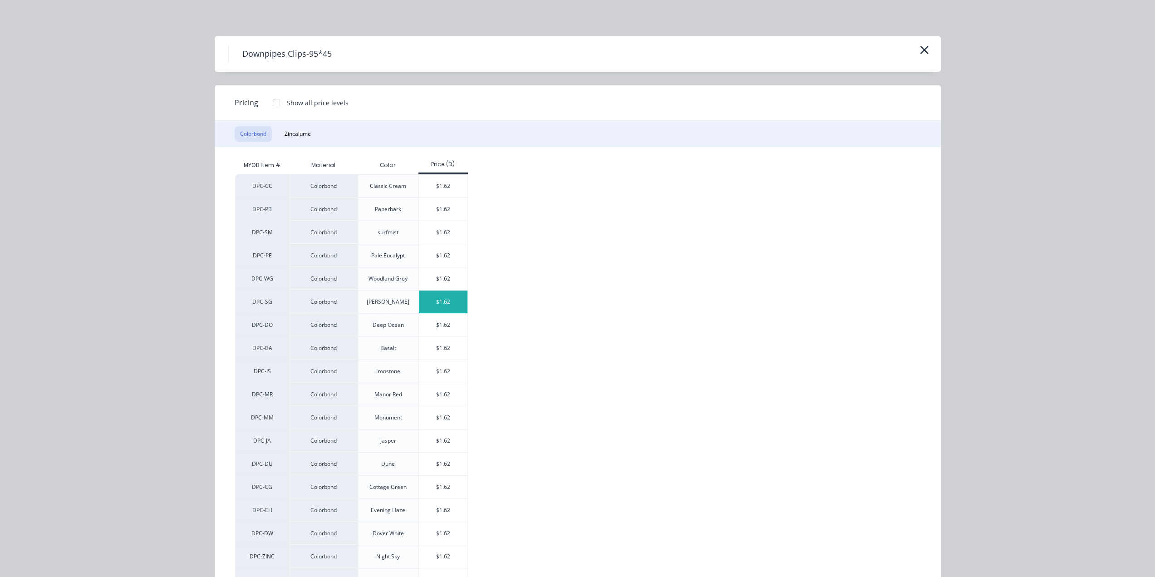  What do you see at coordinates (388, 256) in the screenshot?
I see `div: Pale Eucalypt` at bounding box center [388, 256].